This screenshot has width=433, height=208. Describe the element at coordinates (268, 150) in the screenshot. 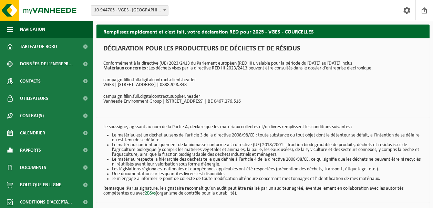

I see `li: Le matériau contient uniquement de la biomasse conforme à la directive (UE) 2018/2001 – fraction ...` at that location.